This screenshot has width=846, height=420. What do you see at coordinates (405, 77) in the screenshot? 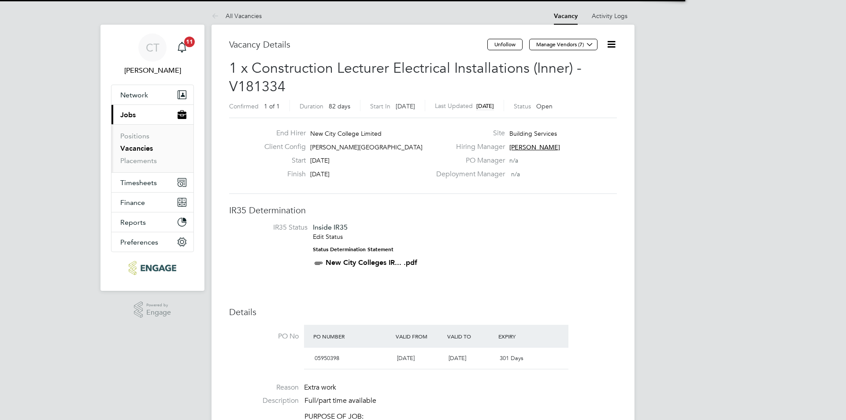
I see `span: 1 x Construction Lecturer Electrical Installations (Inner) - V181334` at bounding box center [405, 77].